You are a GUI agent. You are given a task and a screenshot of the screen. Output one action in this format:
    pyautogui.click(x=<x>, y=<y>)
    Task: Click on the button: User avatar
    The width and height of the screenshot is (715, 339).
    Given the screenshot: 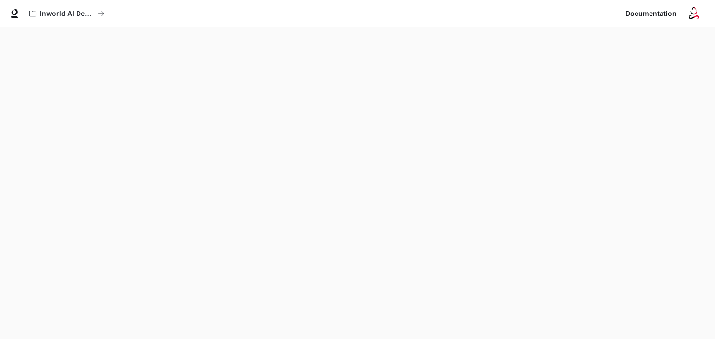 What is the action you would take?
    pyautogui.click(x=694, y=13)
    